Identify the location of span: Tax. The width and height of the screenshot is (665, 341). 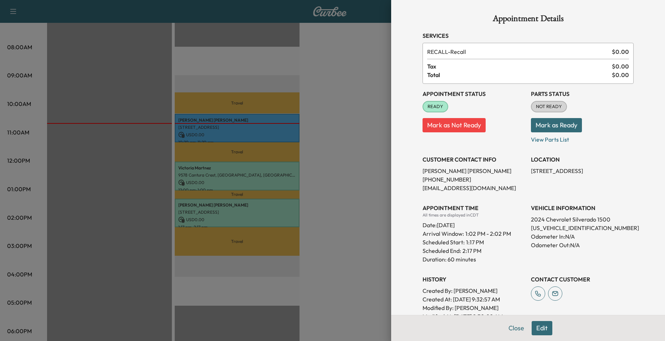
(519, 66).